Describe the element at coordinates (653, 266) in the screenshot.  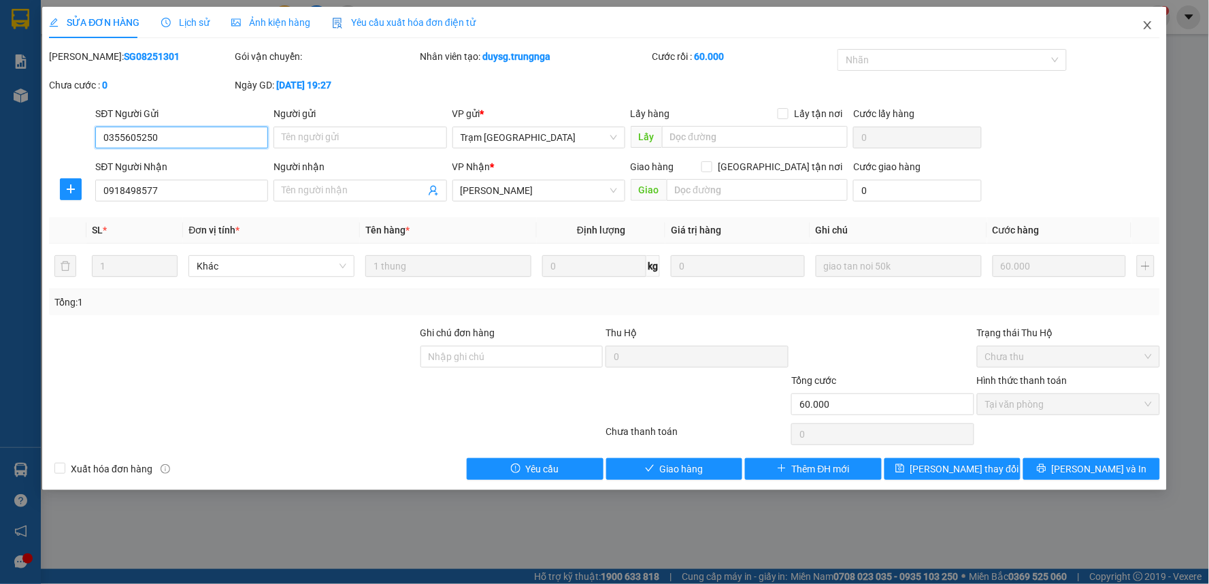
I see `span: kg` at that location.